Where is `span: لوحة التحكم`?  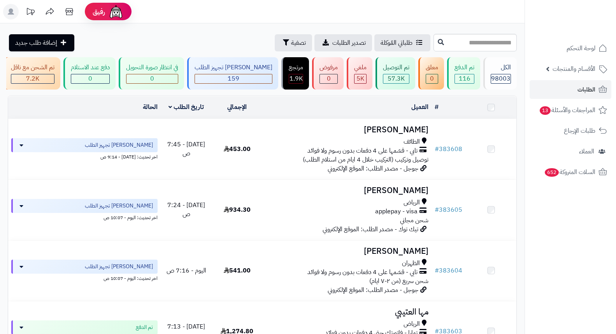
span: لوحة التحكم is located at coordinates (581, 48).